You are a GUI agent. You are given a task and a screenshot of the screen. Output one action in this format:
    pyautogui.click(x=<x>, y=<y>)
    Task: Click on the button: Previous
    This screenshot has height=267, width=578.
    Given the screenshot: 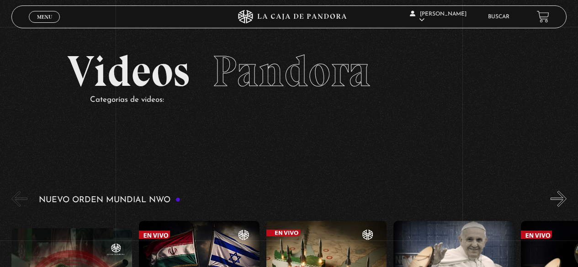 What is the action you would take?
    pyautogui.click(x=19, y=199)
    